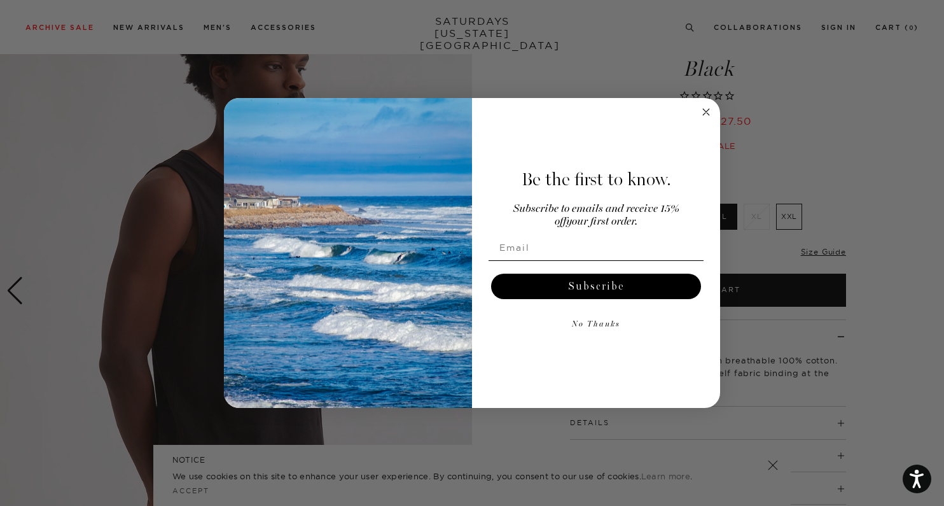  What do you see at coordinates (706, 112) in the screenshot?
I see `button: Close dialog` at bounding box center [706, 112].